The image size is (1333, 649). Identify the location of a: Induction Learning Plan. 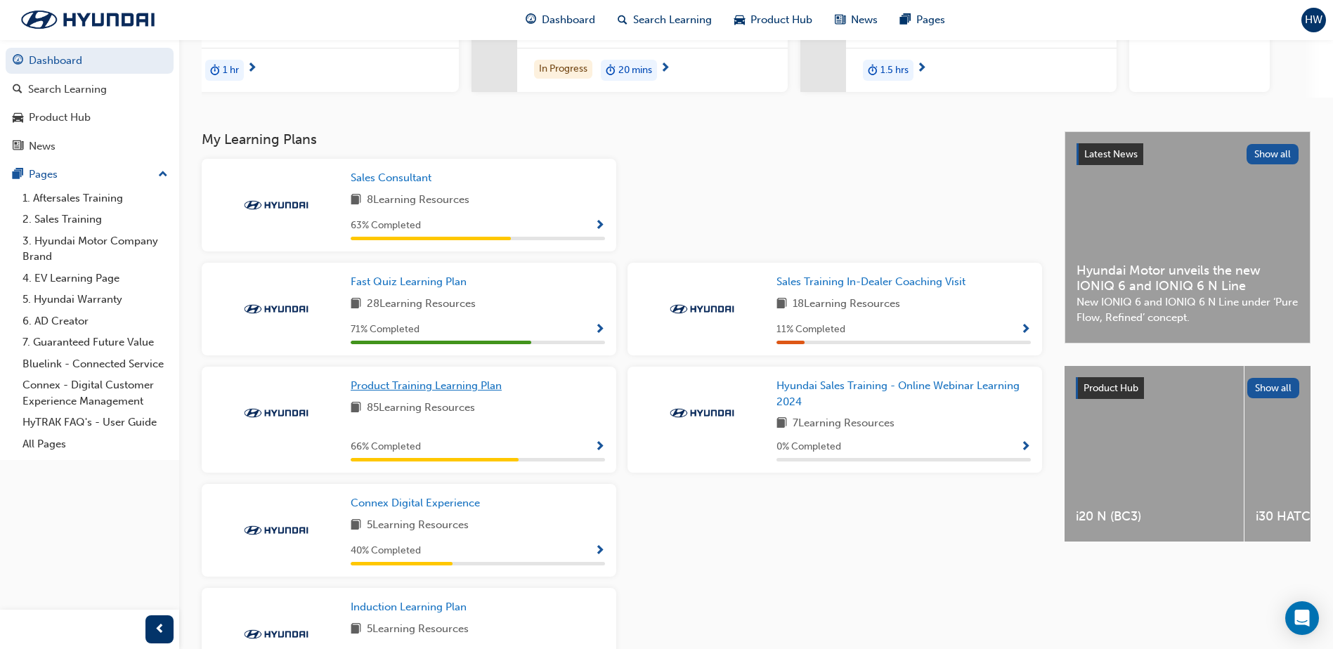
(411, 607).